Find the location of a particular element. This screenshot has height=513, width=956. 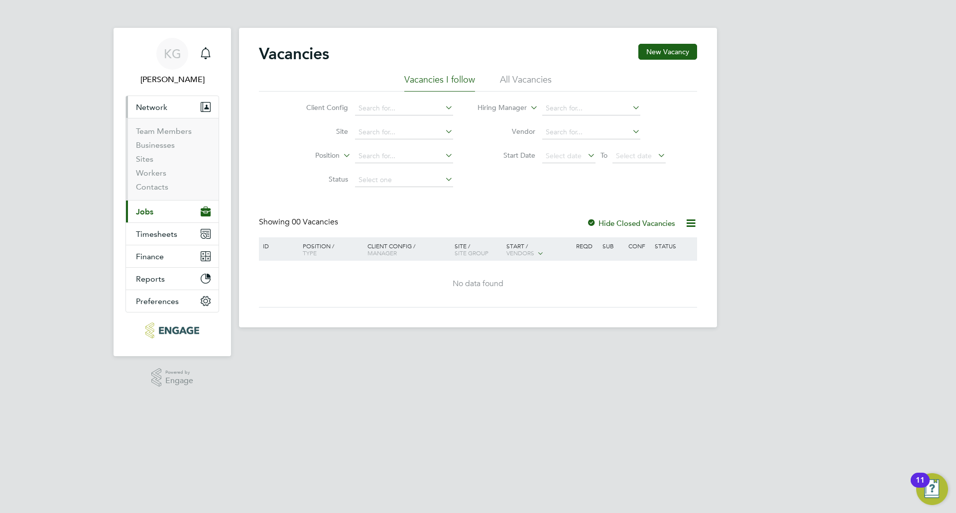

a: Contacts is located at coordinates (152, 187).